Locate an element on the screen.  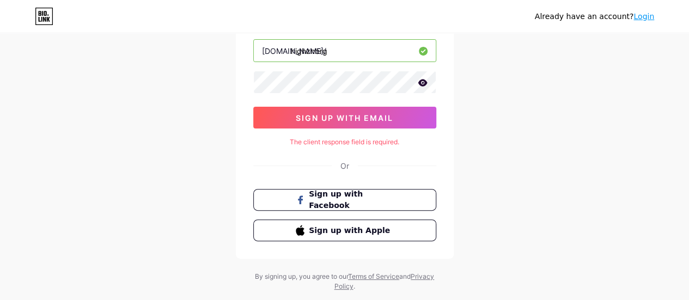
input: username is located at coordinates (345, 51).